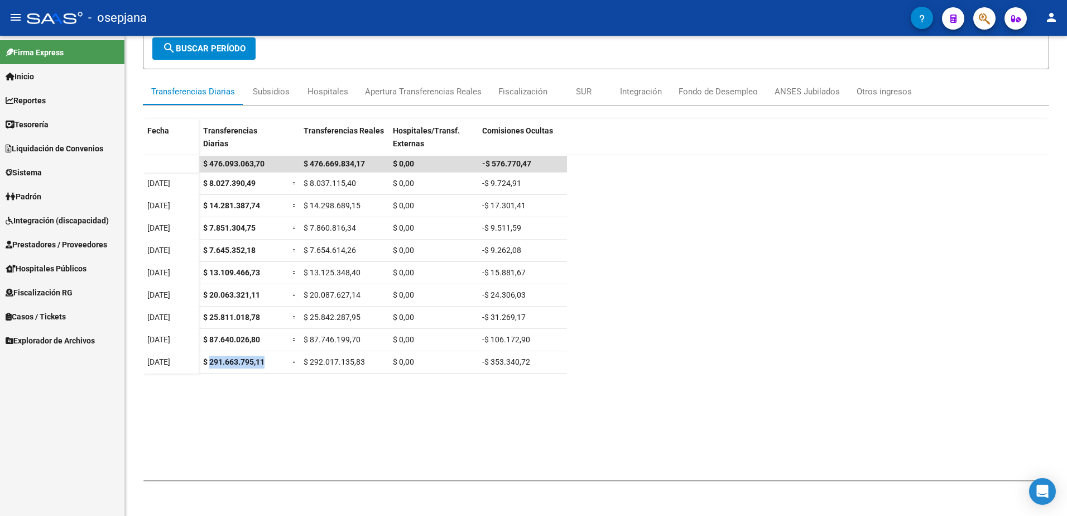 The image size is (1067, 516). Describe the element at coordinates (584, 92) in the screenshot. I see `div: SUR` at that location.